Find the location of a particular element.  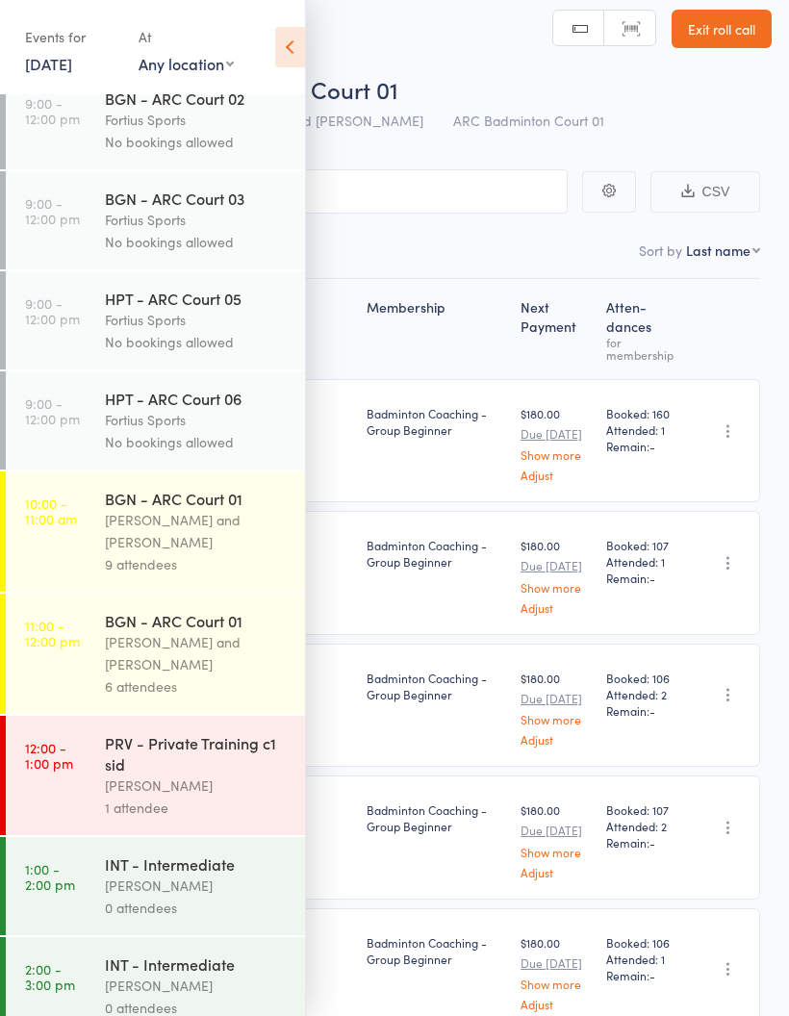

div: HPT - ARC Court 05 is located at coordinates (196, 298).